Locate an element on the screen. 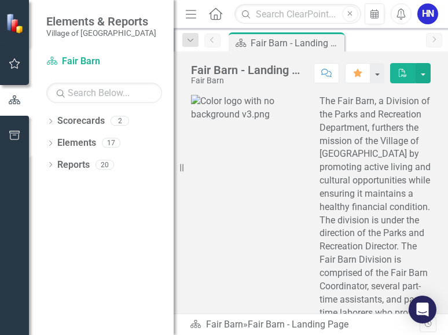 This screenshot has height=335, width=448. button: HN is located at coordinates (427, 14).